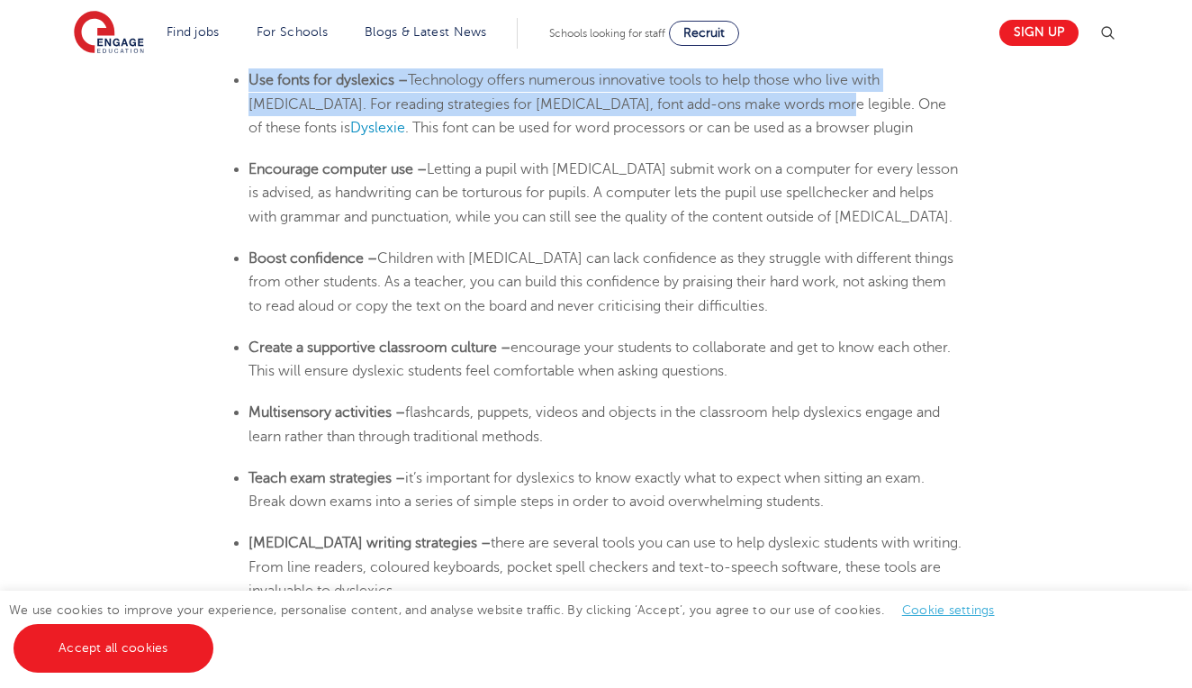 The height and width of the screenshot is (688, 1192). I want to click on a: For Schools, so click(292, 32).